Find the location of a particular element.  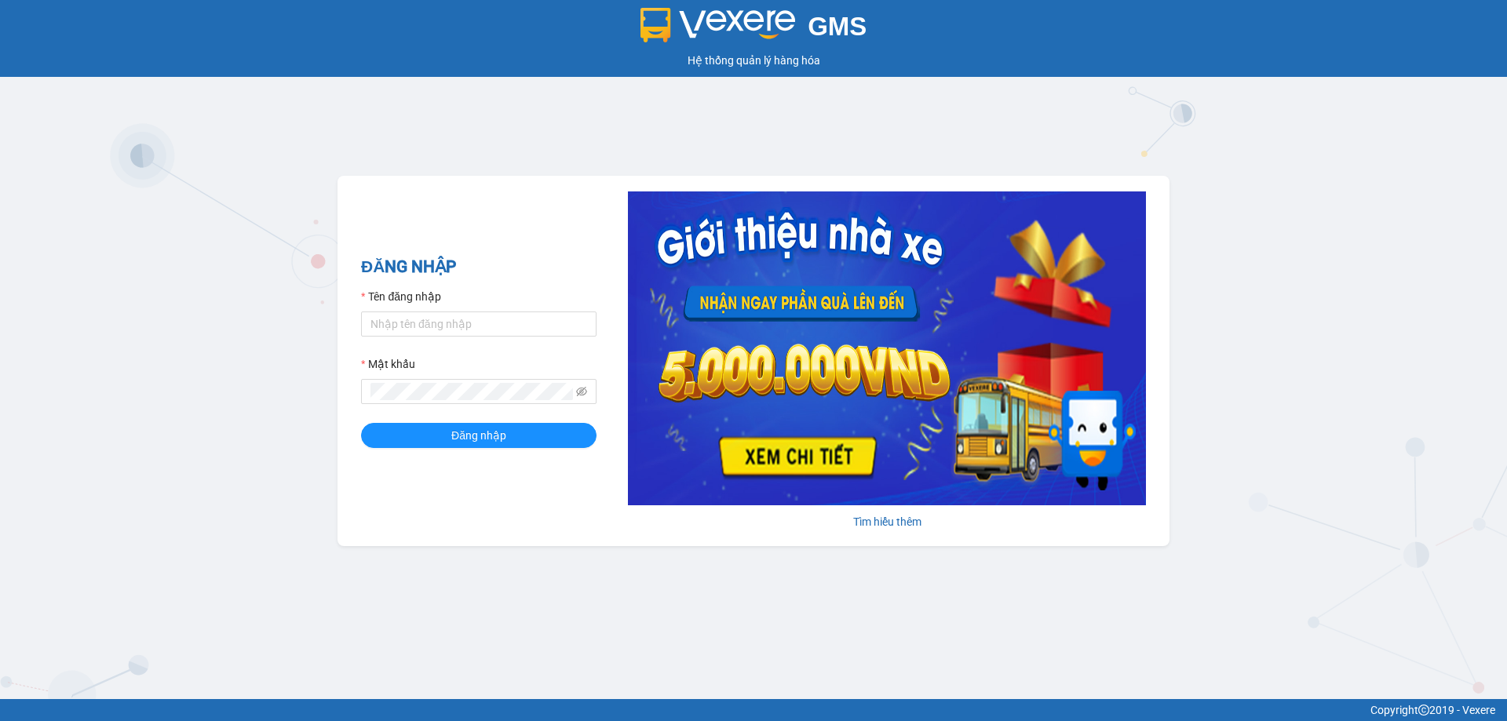

button: Đăng nhập is located at coordinates (479, 436).